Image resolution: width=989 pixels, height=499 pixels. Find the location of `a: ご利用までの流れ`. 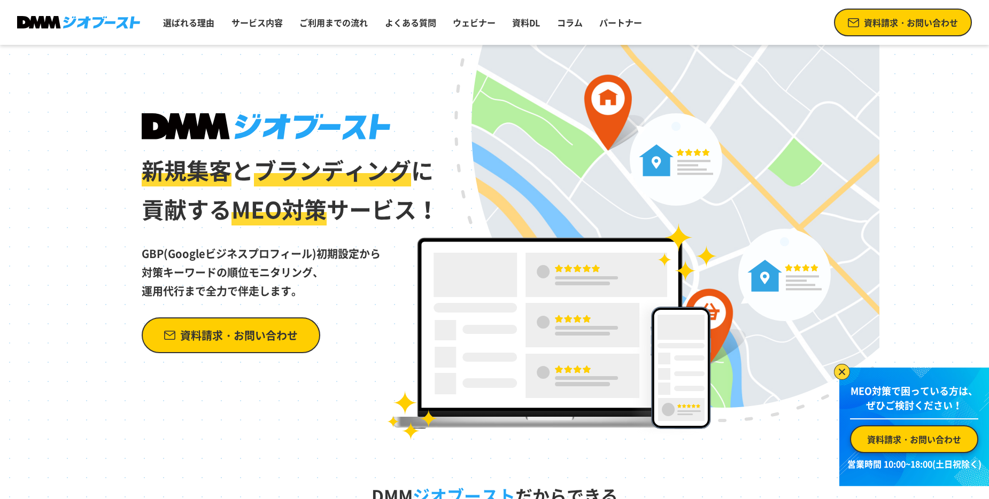

a: ご利用までの流れ is located at coordinates (333, 22).